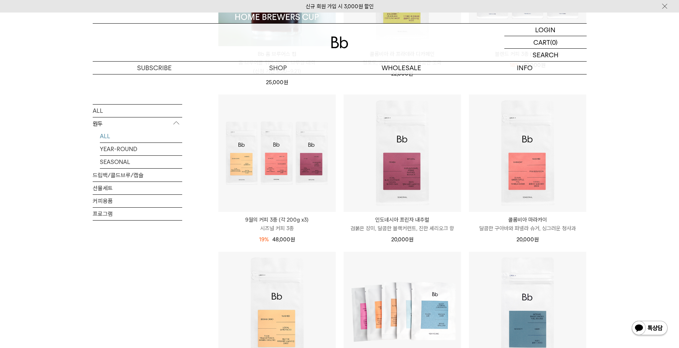 This screenshot has height=348, width=679. Describe the element at coordinates (141, 149) in the screenshot. I see `a: YEAR-ROUND` at that location.